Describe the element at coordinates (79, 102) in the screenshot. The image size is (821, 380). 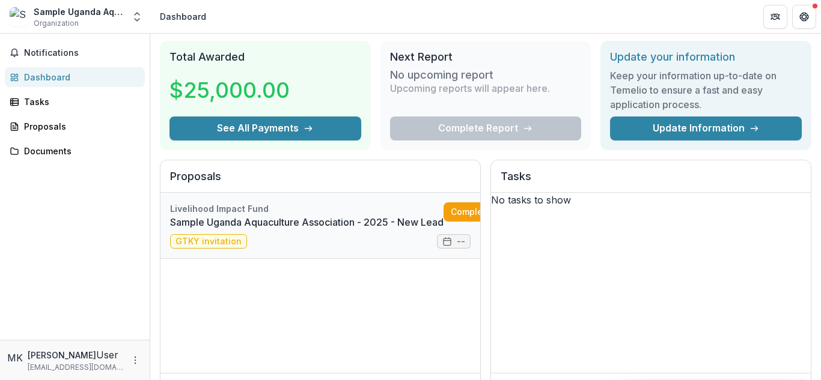
I see `div: Tasks` at that location.